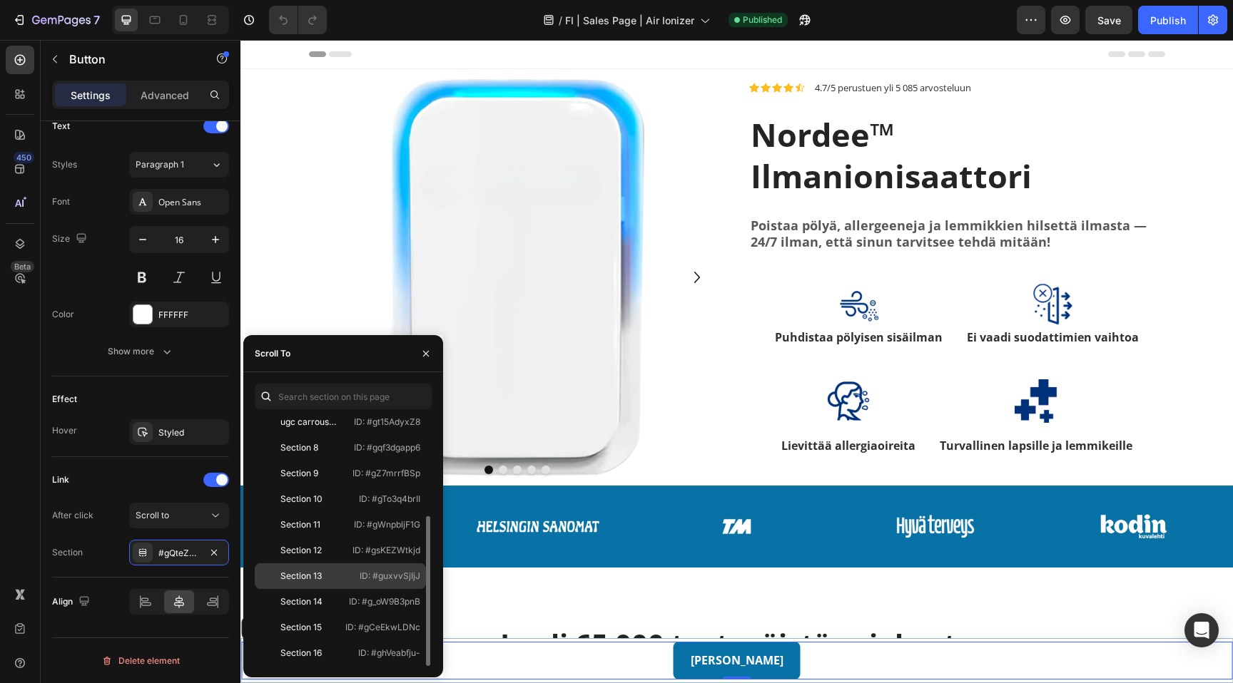 This screenshot has height=683, width=1233. What do you see at coordinates (893, 486) in the screenshot?
I see `img: gempages_579639466876994132-73a850c8-2ff4-4d39-bc37-0a400650f7a2.png` at bounding box center [893, 486].